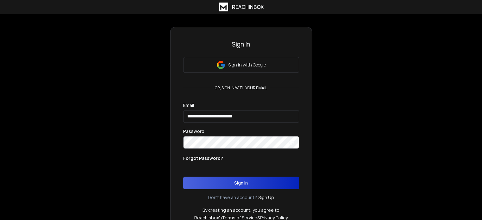 Image resolution: width=482 pixels, height=220 pixels. Describe the element at coordinates (241, 88) in the screenshot. I see `p: or, sign in with your email` at that location.